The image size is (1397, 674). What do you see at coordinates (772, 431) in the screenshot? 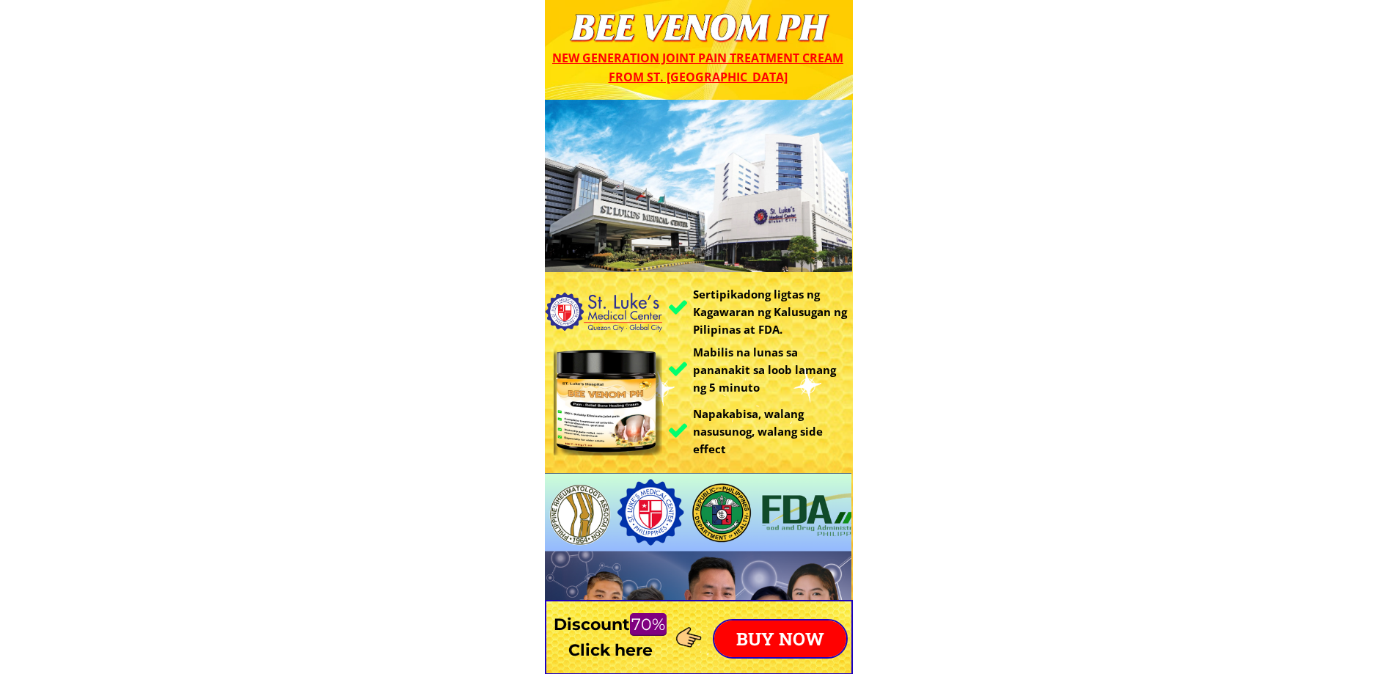
I see `h3: Napakabisa, walang nasusunog, walang side effect` at bounding box center [772, 431].